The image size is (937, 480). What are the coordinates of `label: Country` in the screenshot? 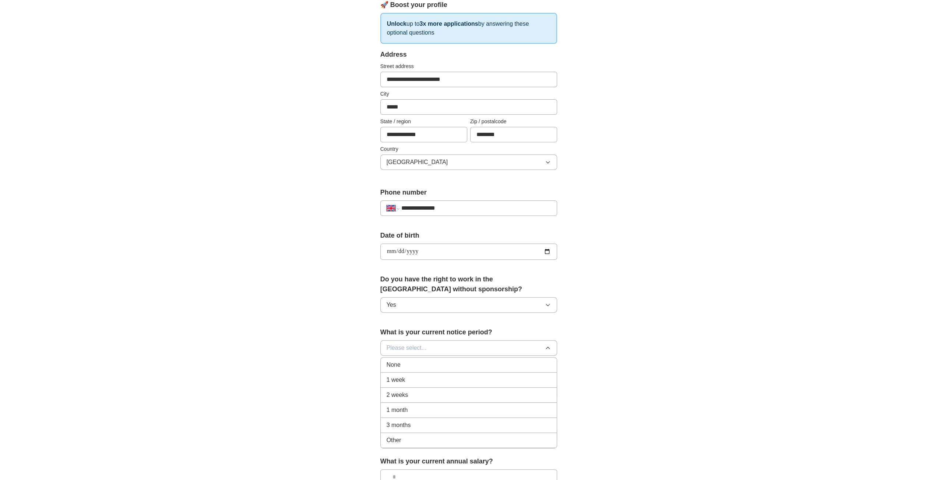 It's located at (469, 149).